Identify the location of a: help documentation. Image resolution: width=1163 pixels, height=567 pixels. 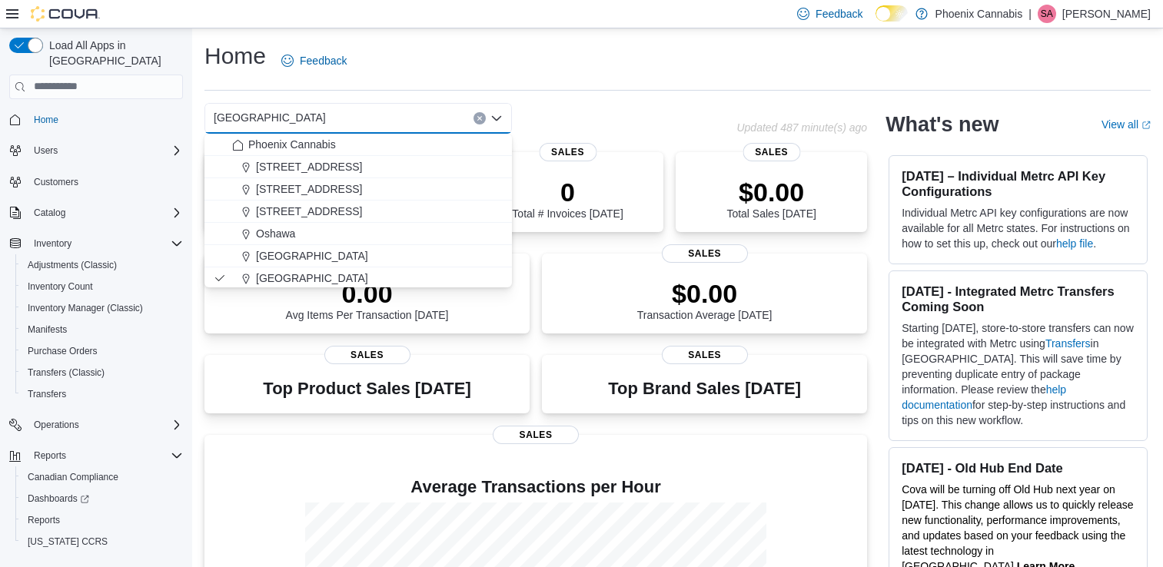
(983, 397).